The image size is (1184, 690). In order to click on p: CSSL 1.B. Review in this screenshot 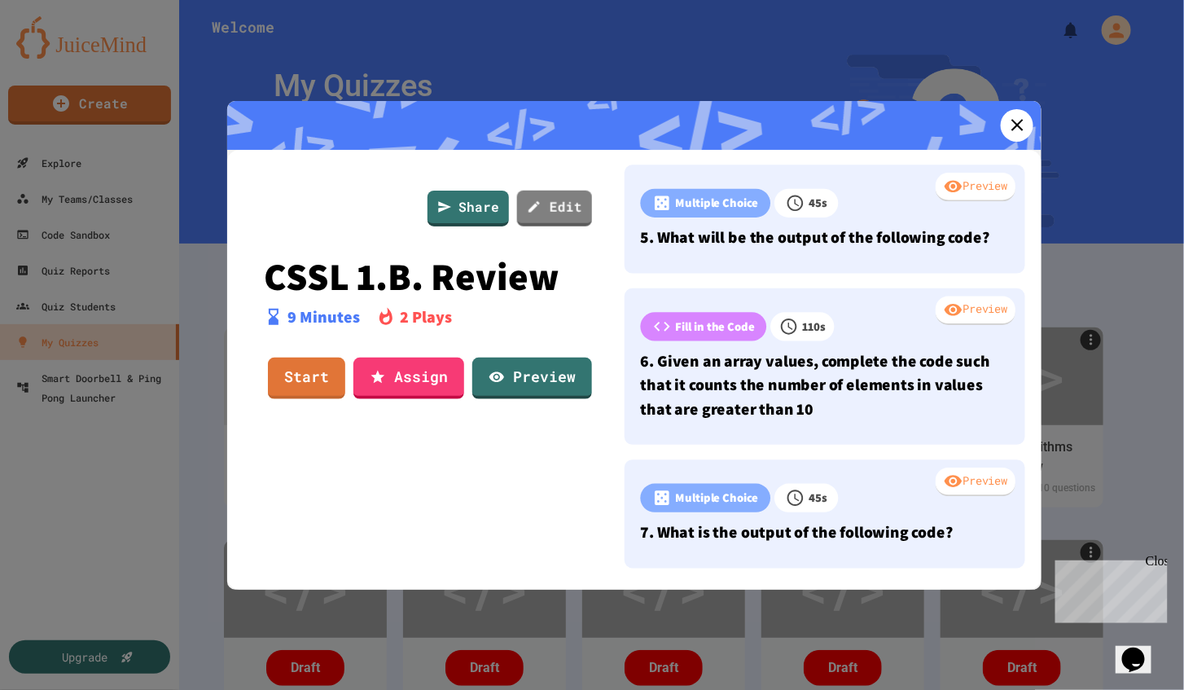, I will do `click(428, 276)`.